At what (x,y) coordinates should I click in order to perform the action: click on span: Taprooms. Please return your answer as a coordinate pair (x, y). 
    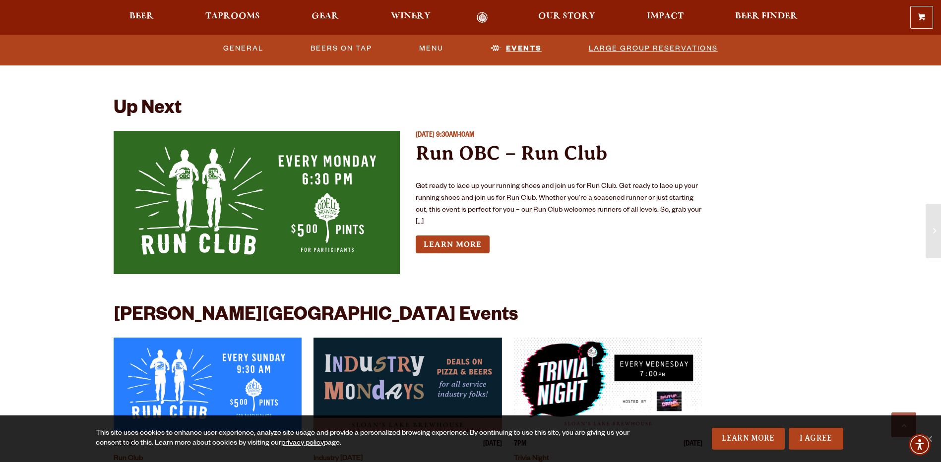
    Looking at the image, I should click on (233, 16).